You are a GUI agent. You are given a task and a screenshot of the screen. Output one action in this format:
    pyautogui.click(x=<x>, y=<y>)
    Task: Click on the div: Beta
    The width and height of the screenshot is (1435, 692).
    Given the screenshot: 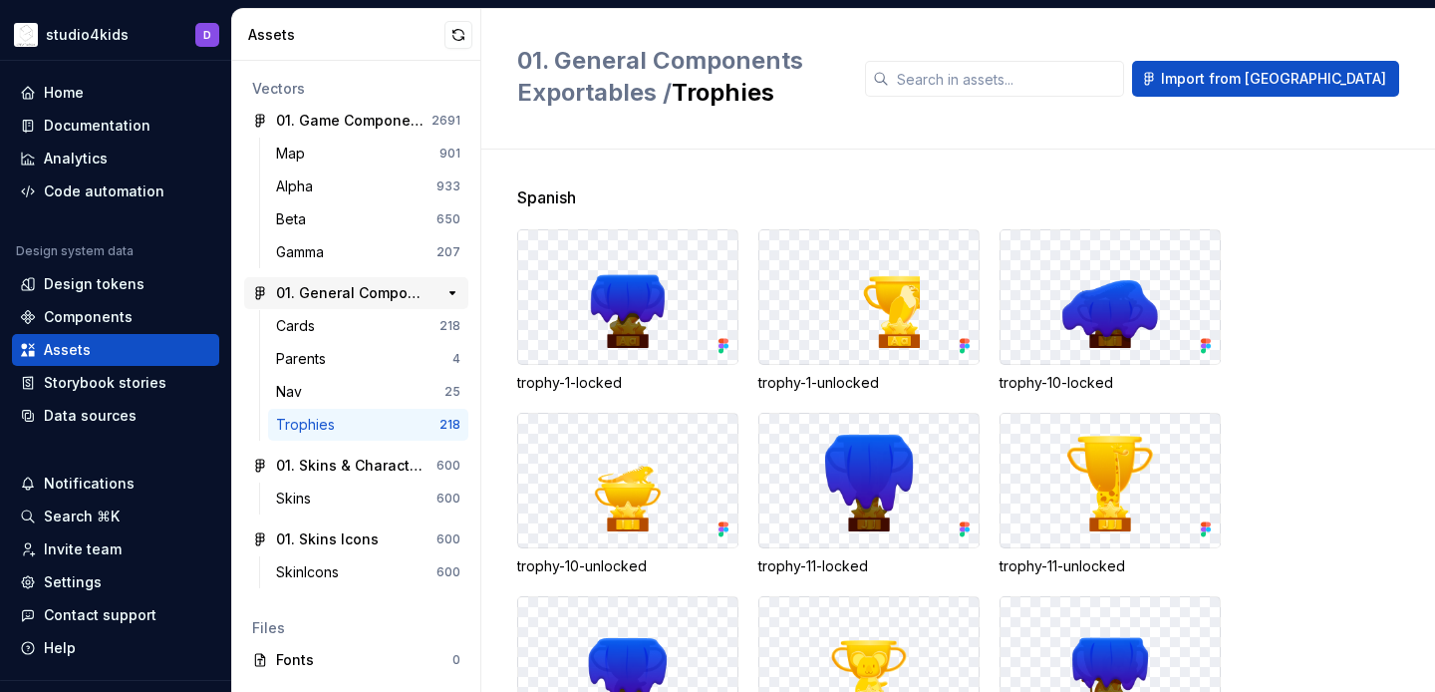 What is the action you would take?
    pyautogui.click(x=295, y=219)
    